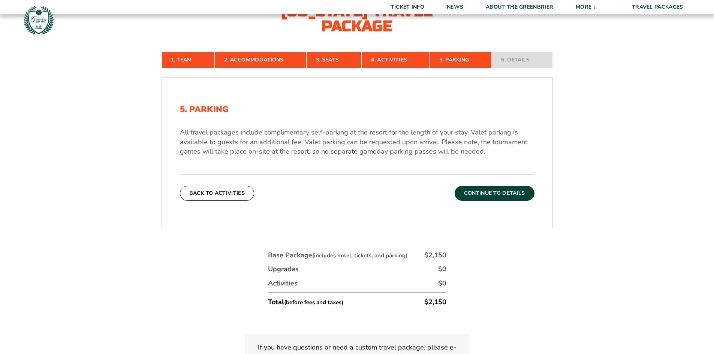 Image resolution: width=714 pixels, height=354 pixels. I want to click on div: Activities, so click(282, 283).